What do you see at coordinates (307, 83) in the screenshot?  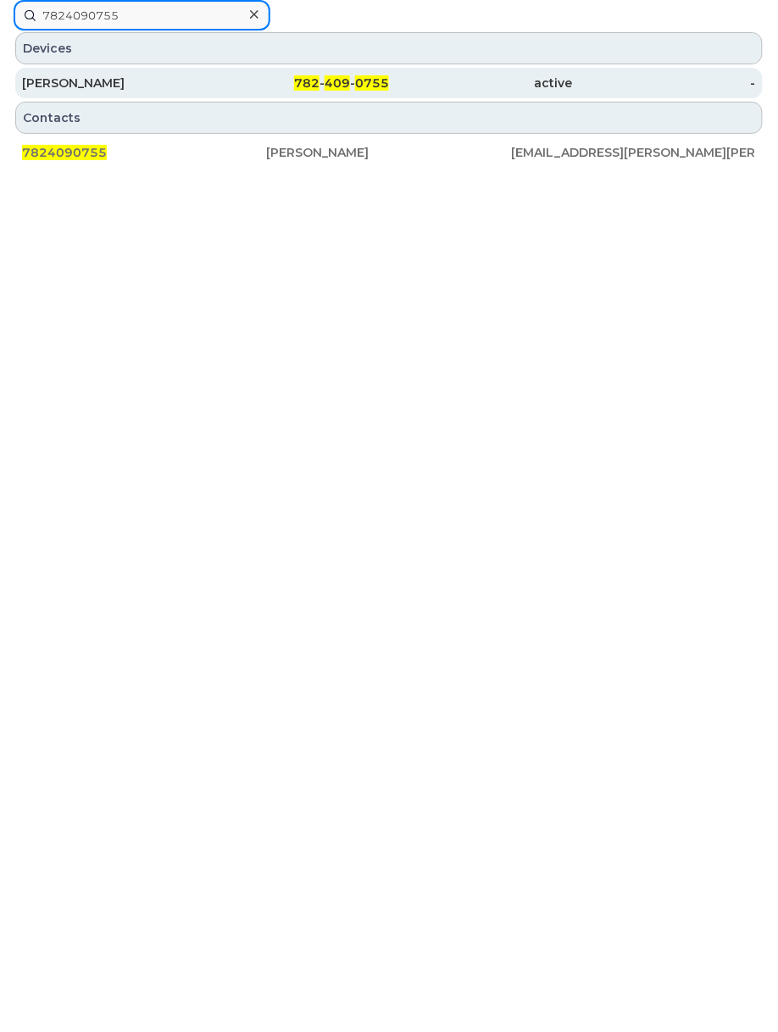 I see `span: 782` at bounding box center [307, 83].